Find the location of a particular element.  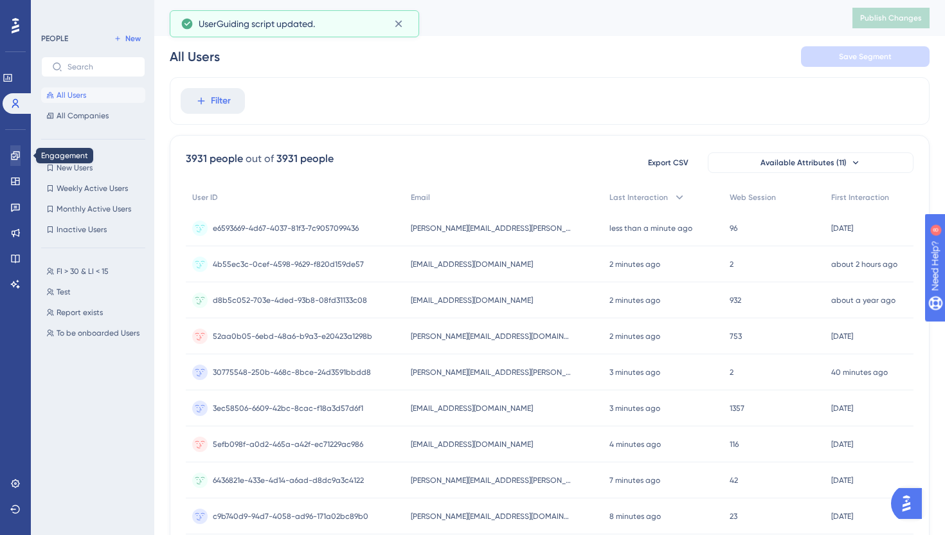

span: 42 is located at coordinates (734, 480).